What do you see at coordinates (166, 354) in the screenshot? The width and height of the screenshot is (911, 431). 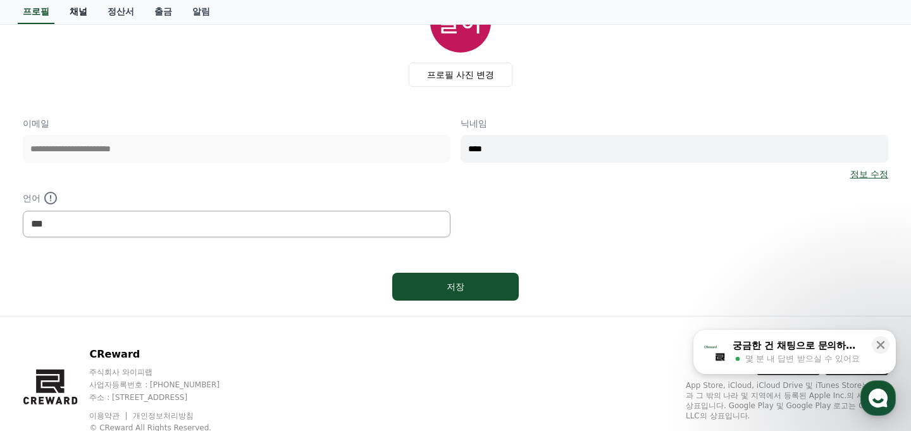 I see `p: CReward` at bounding box center [166, 354].